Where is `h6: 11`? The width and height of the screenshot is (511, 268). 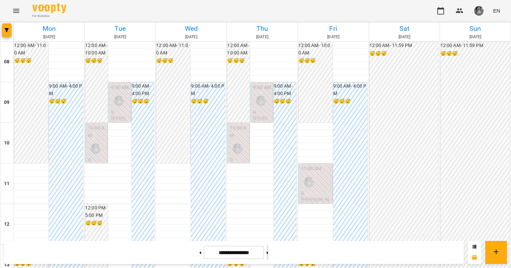
h6: 11 is located at coordinates (7, 184).